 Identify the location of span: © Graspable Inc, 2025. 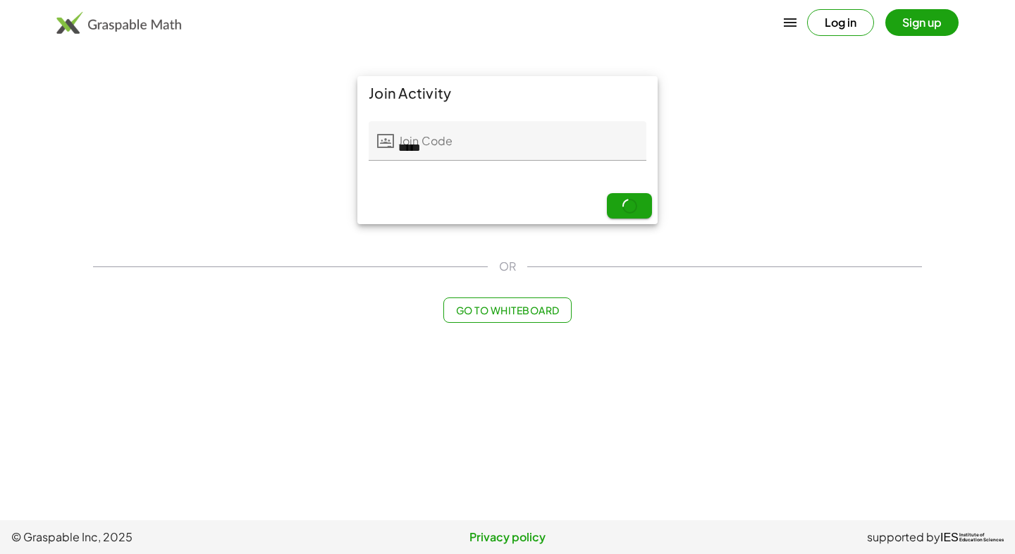
(176, 537).